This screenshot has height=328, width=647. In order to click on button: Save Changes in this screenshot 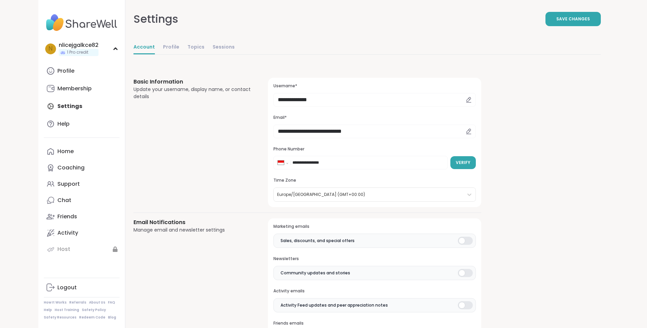, I will do `click(573, 19)`.